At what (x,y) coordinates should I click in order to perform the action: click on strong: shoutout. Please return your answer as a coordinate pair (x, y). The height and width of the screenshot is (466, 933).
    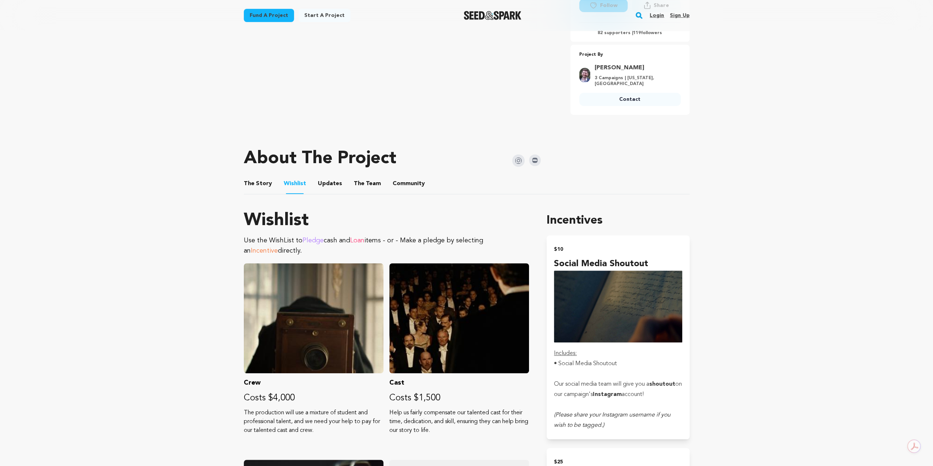
    Looking at the image, I should click on (662, 384).